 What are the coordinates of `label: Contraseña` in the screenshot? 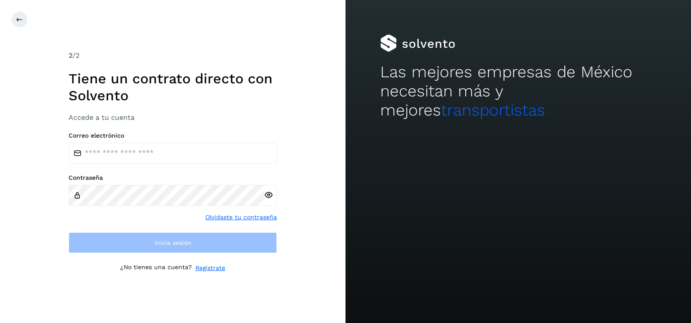 It's located at (173, 178).